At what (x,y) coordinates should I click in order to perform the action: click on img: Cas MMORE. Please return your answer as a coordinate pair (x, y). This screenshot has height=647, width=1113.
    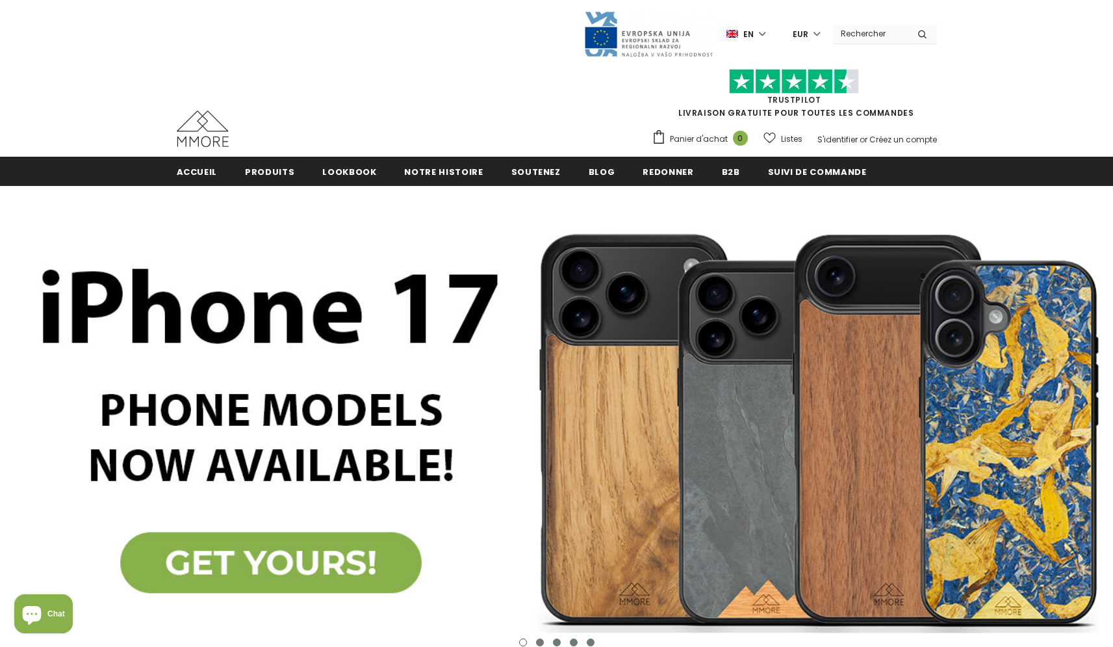
    Looking at the image, I should click on (203, 129).